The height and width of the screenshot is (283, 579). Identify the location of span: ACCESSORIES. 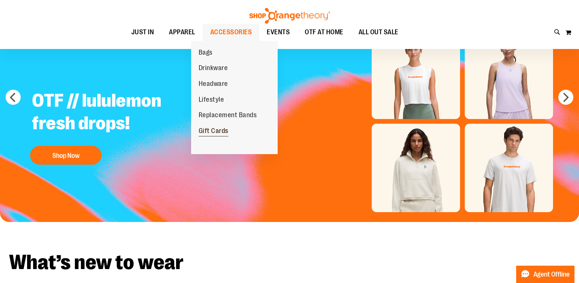
(231, 32).